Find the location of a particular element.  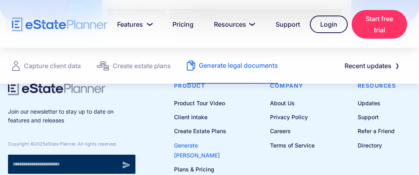

a: Privacy Policy is located at coordinates (292, 117).